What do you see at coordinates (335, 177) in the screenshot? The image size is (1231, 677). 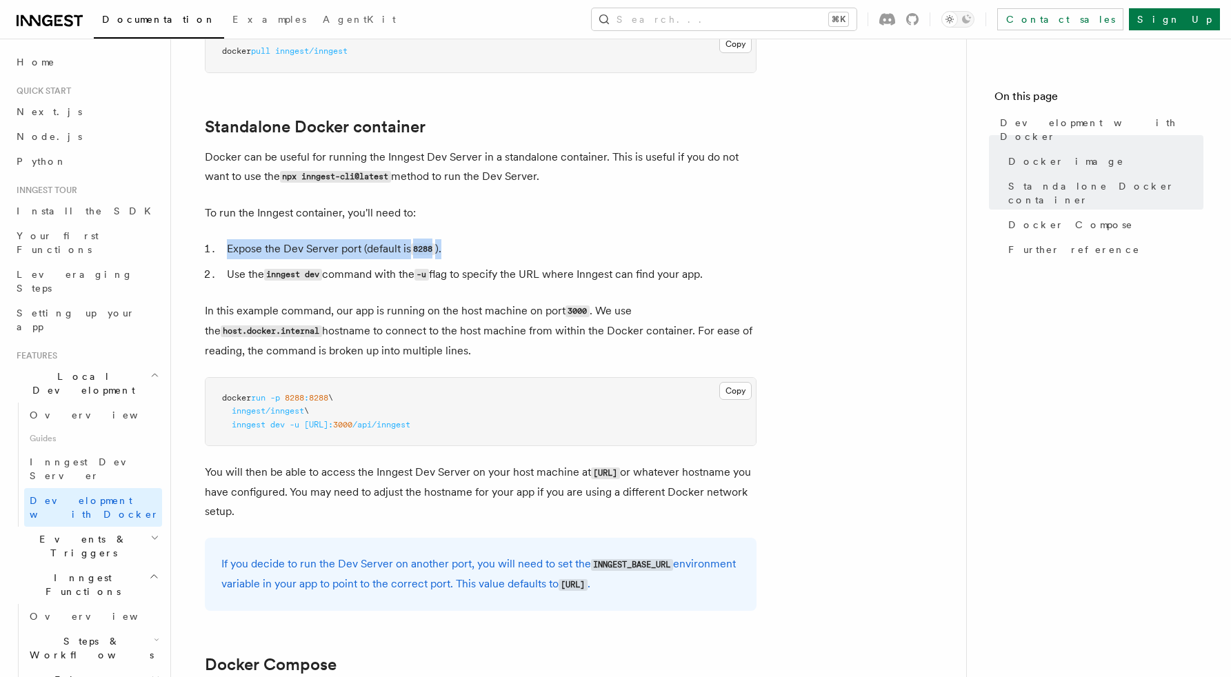 I see `code: npx inngest-cli@latest` at bounding box center [335, 177].